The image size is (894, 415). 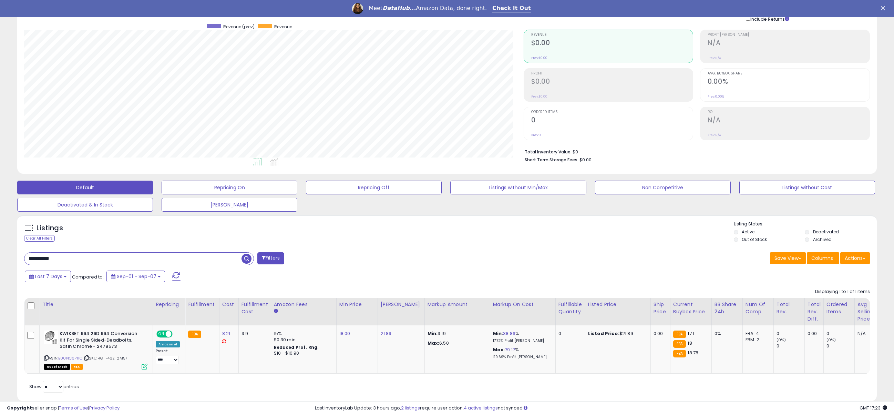 I want to click on h2: 0.00%, so click(x=788, y=82).